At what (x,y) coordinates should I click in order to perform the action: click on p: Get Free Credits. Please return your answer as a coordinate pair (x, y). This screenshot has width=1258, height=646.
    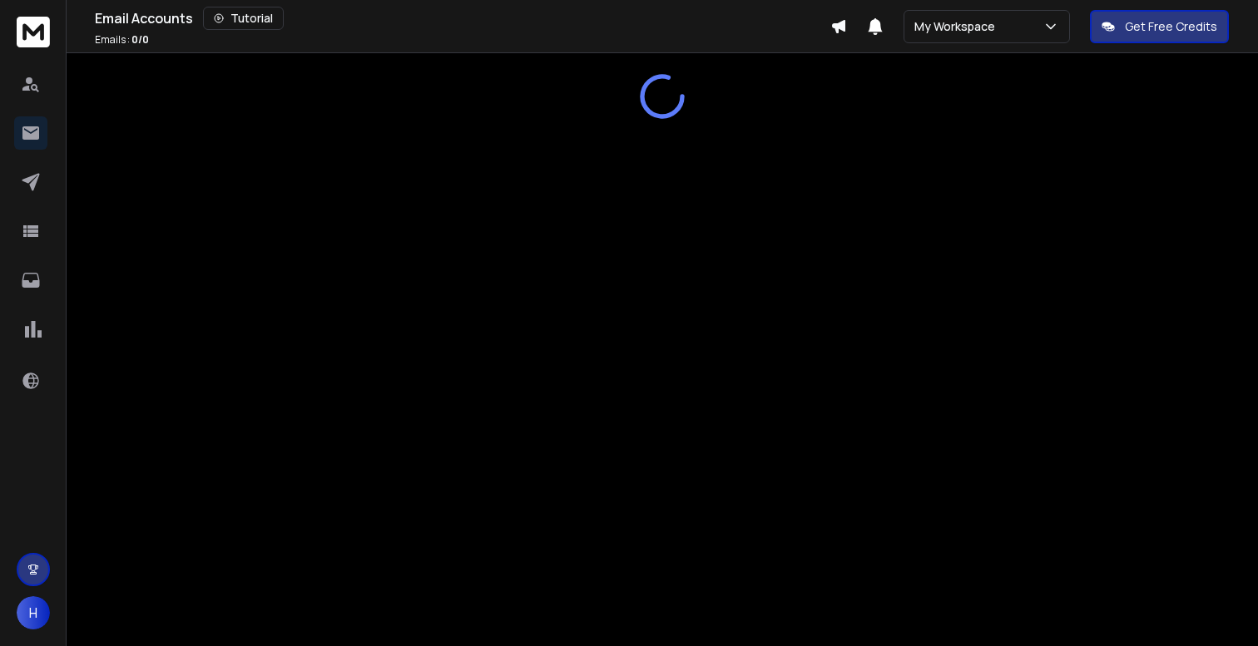
    Looking at the image, I should click on (1171, 27).